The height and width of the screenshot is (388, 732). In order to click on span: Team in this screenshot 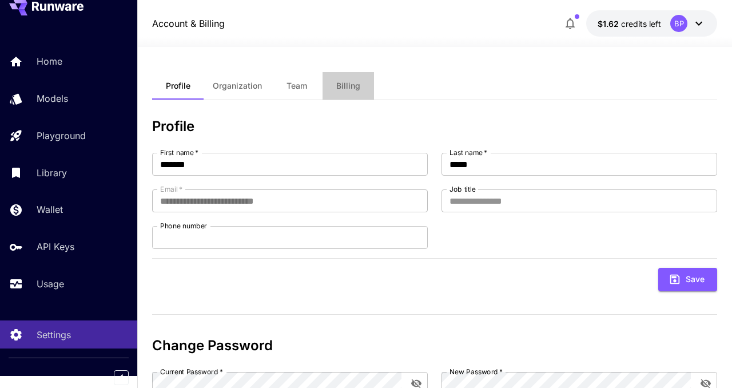, I will do `click(297, 86)`.